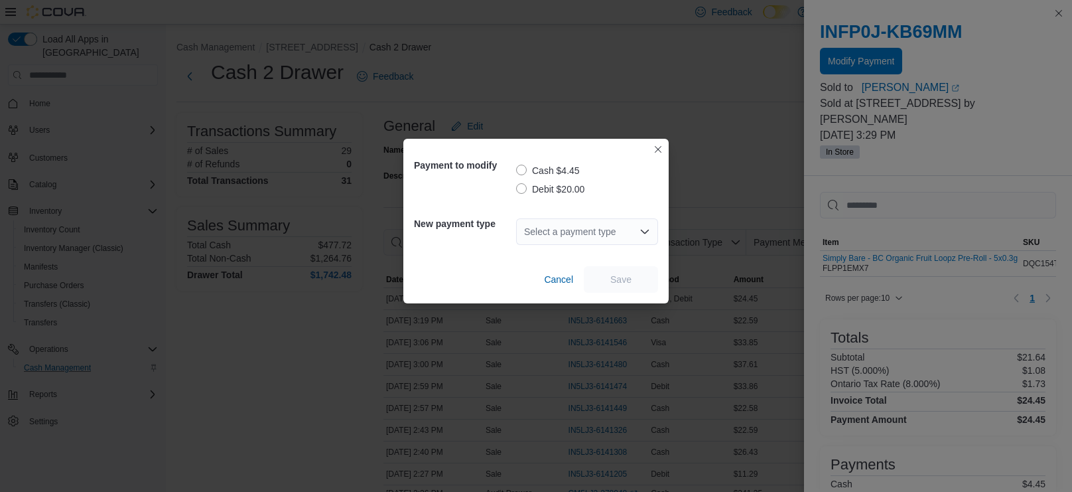  Describe the element at coordinates (550, 189) in the screenshot. I see `label: Debit $20.00` at that location.